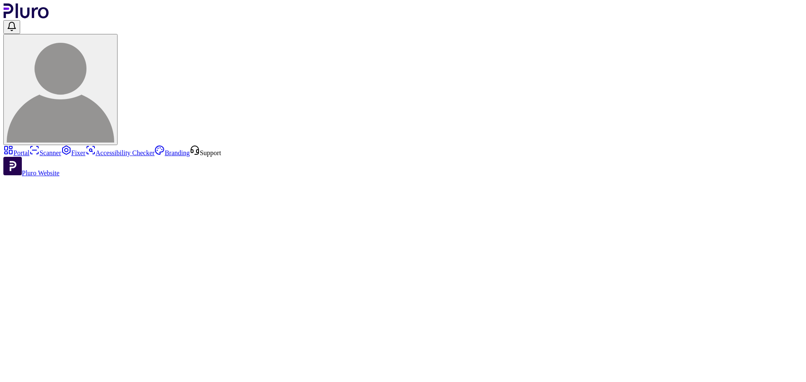 The height and width of the screenshot is (382, 806). I want to click on button: User avatar, so click(60, 89).